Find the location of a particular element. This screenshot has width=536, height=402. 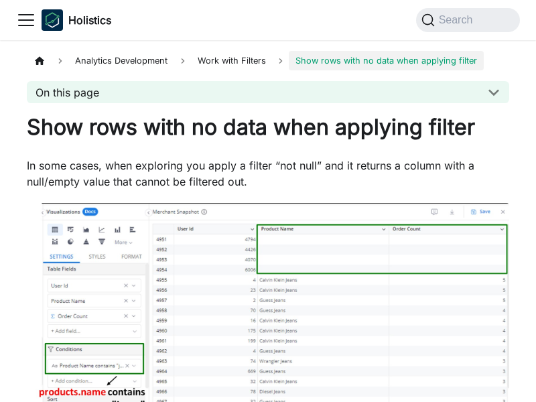

h1: Show rows with no data when applying filter is located at coordinates (268, 127).